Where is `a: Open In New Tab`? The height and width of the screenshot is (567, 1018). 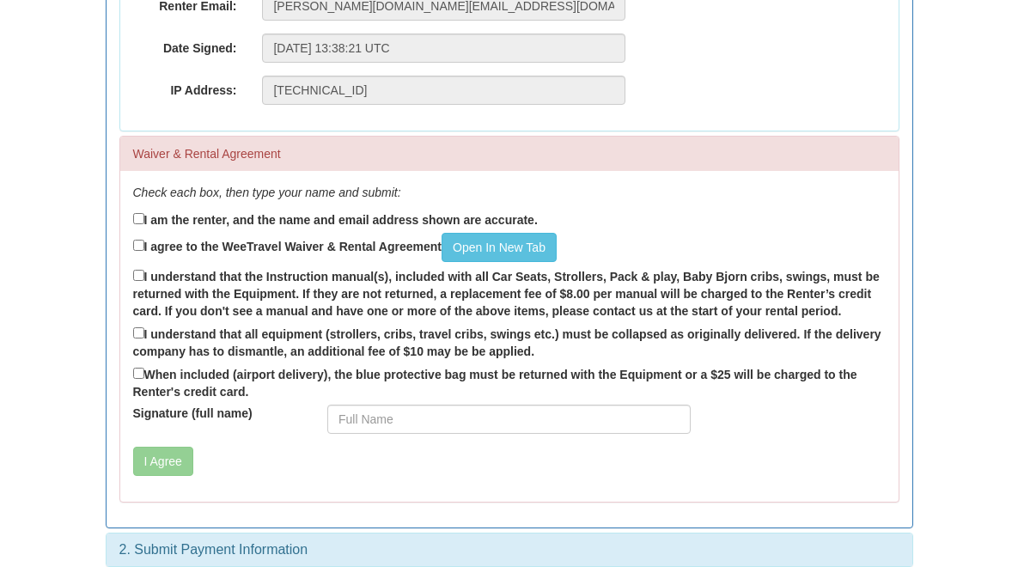 a: Open In New Tab is located at coordinates (499, 247).